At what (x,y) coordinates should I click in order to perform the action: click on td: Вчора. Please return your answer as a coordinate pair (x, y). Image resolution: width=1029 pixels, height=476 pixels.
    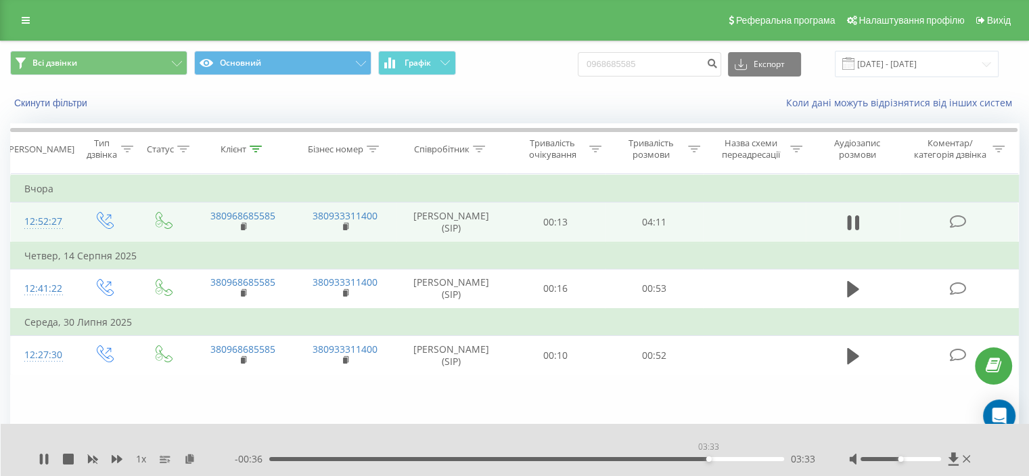
    Looking at the image, I should click on (515, 189).